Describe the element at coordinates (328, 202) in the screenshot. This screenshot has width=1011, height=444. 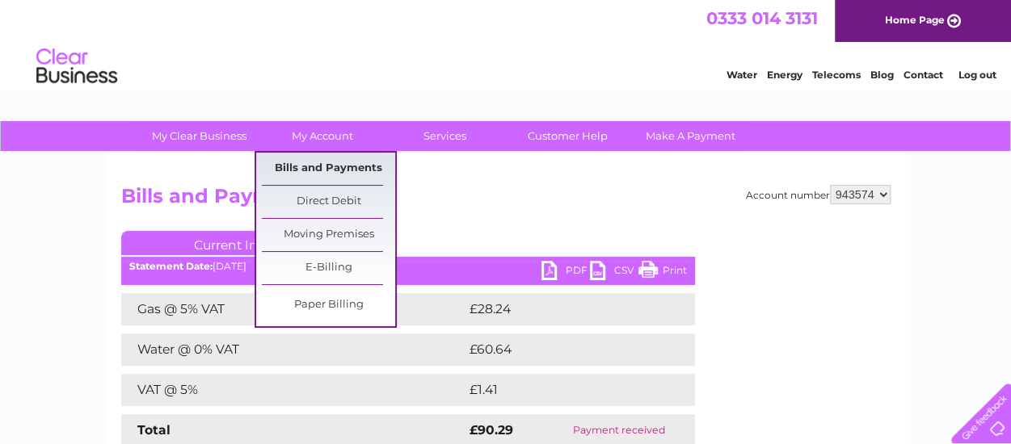
I see `a: Direct Debit` at that location.